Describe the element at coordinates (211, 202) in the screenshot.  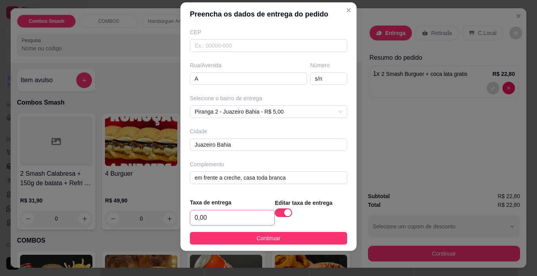
I see `strong: Taxa de entrega` at that location.